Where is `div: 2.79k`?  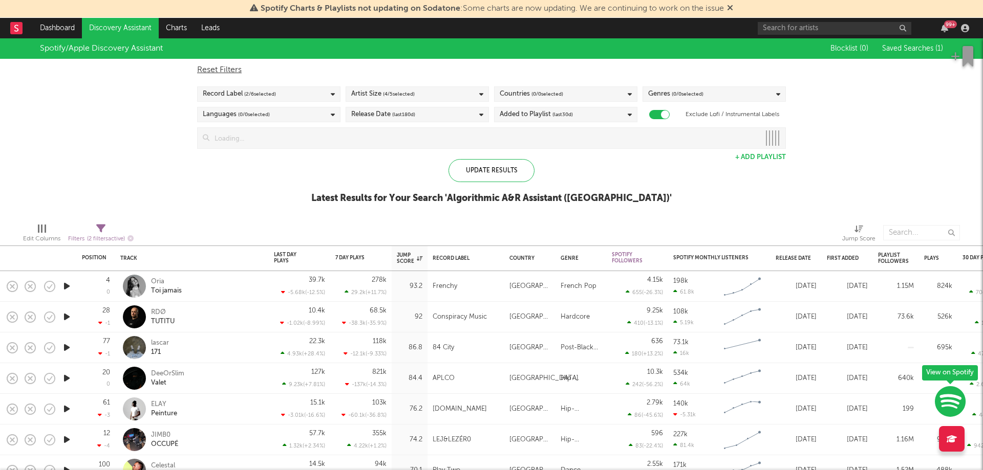 div: 2.79k is located at coordinates (655, 403).